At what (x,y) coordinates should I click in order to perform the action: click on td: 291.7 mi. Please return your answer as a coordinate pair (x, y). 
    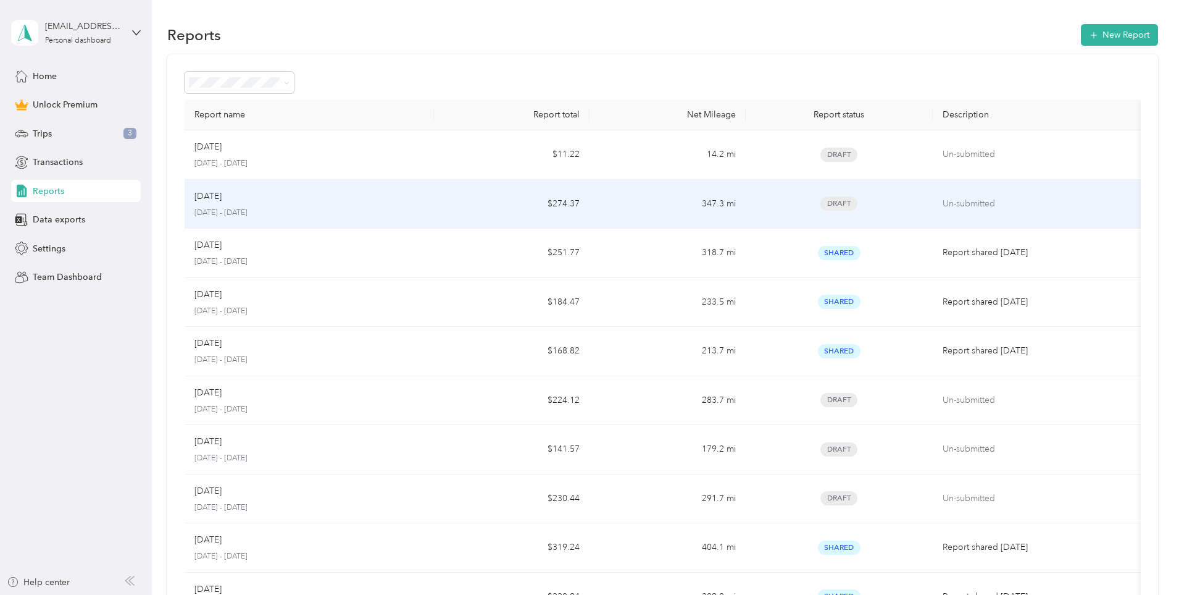
    Looking at the image, I should click on (667, 499).